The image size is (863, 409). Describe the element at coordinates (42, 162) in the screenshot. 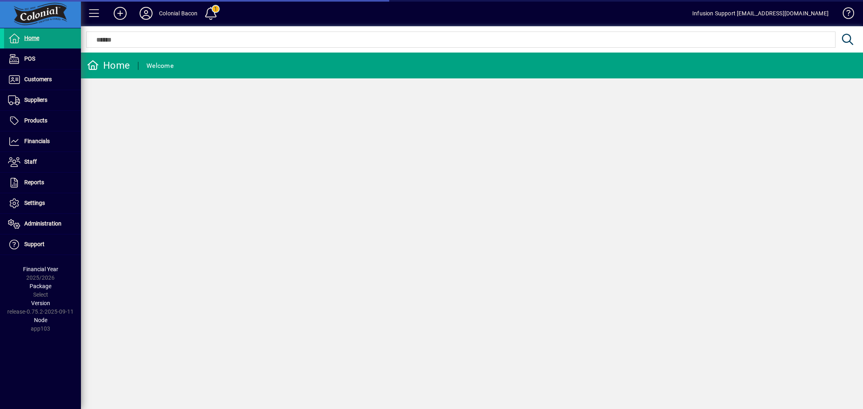

I see `a: Staff` at that location.